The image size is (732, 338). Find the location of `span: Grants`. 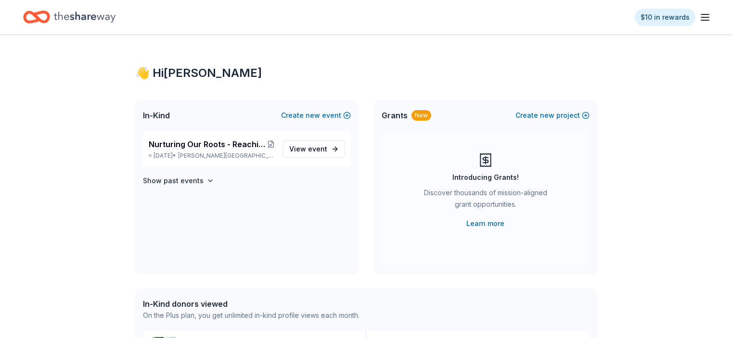

span: Grants is located at coordinates (395, 116).